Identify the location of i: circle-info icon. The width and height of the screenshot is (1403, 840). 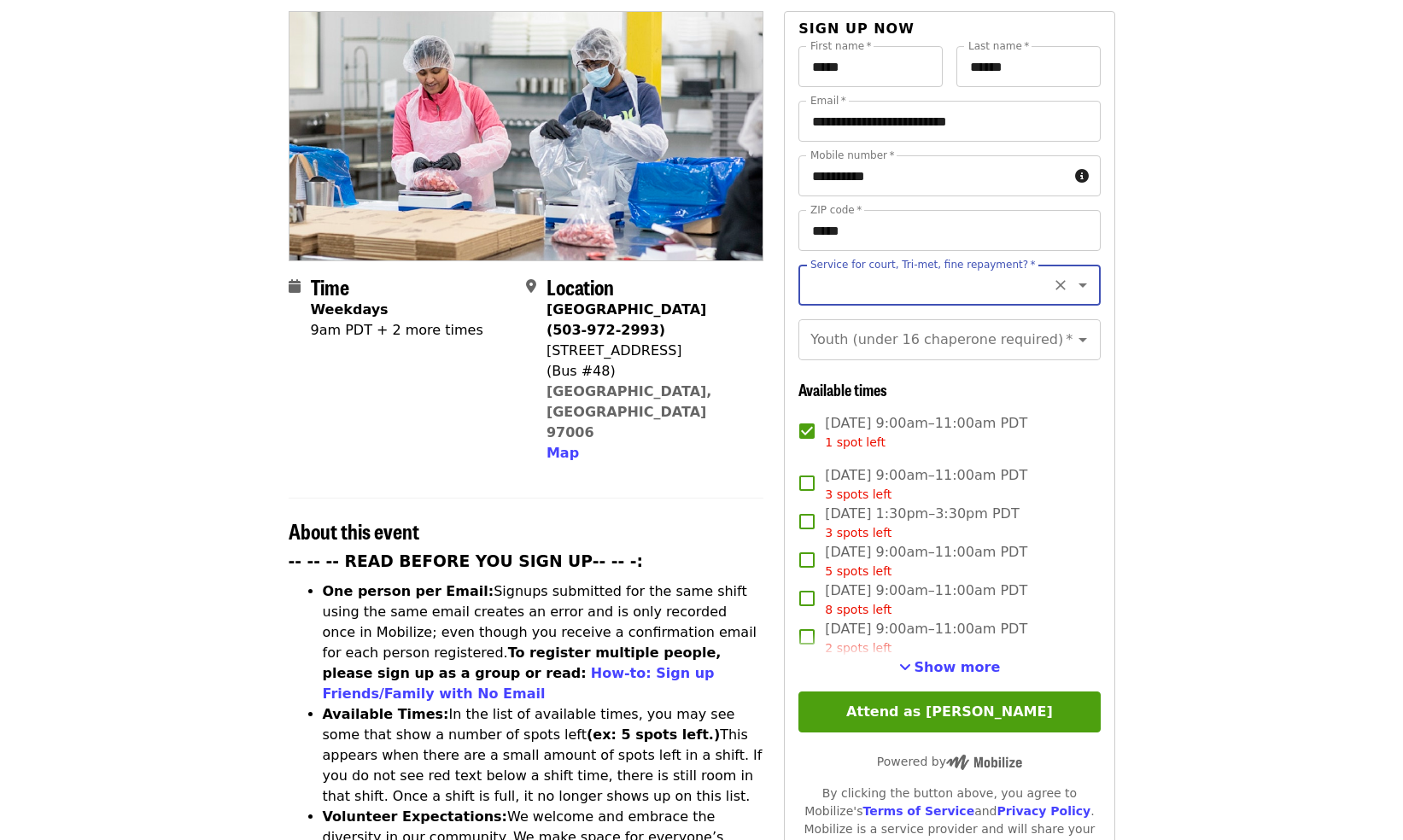
(1082, 176).